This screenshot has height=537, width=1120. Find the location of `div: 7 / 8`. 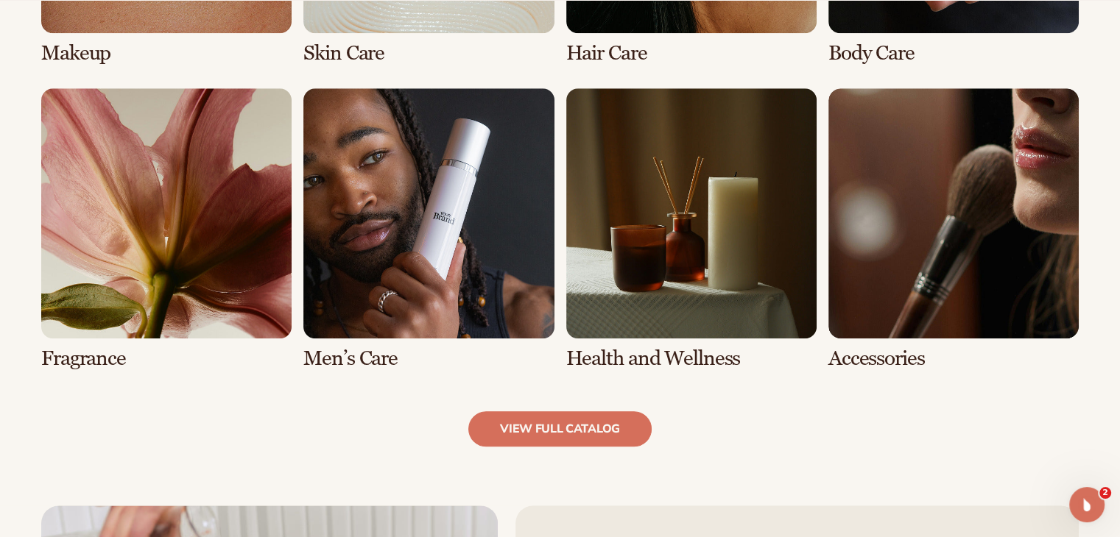

div: 7 / 8 is located at coordinates (691, 229).